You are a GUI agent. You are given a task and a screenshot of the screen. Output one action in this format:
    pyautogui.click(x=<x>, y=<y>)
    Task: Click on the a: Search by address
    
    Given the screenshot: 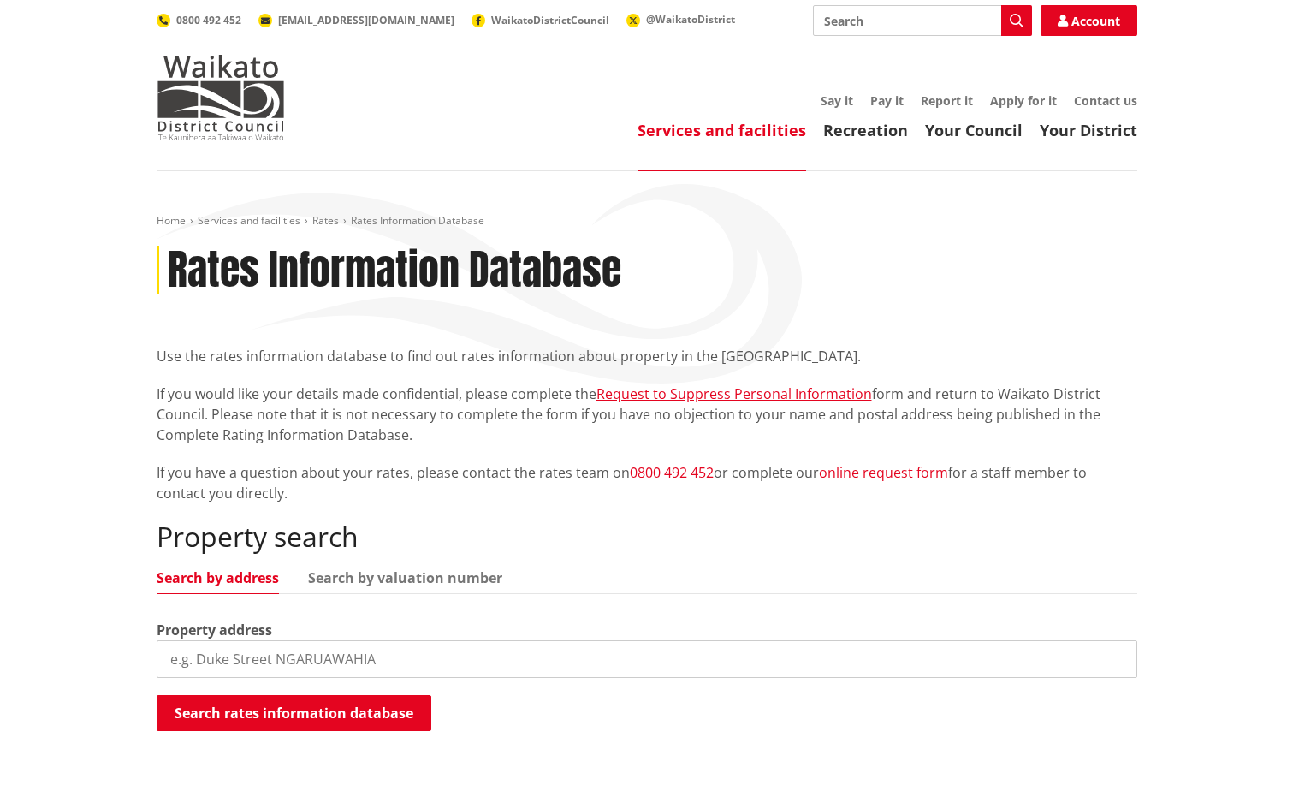 What is the action you would take?
    pyautogui.click(x=217, y=578)
    